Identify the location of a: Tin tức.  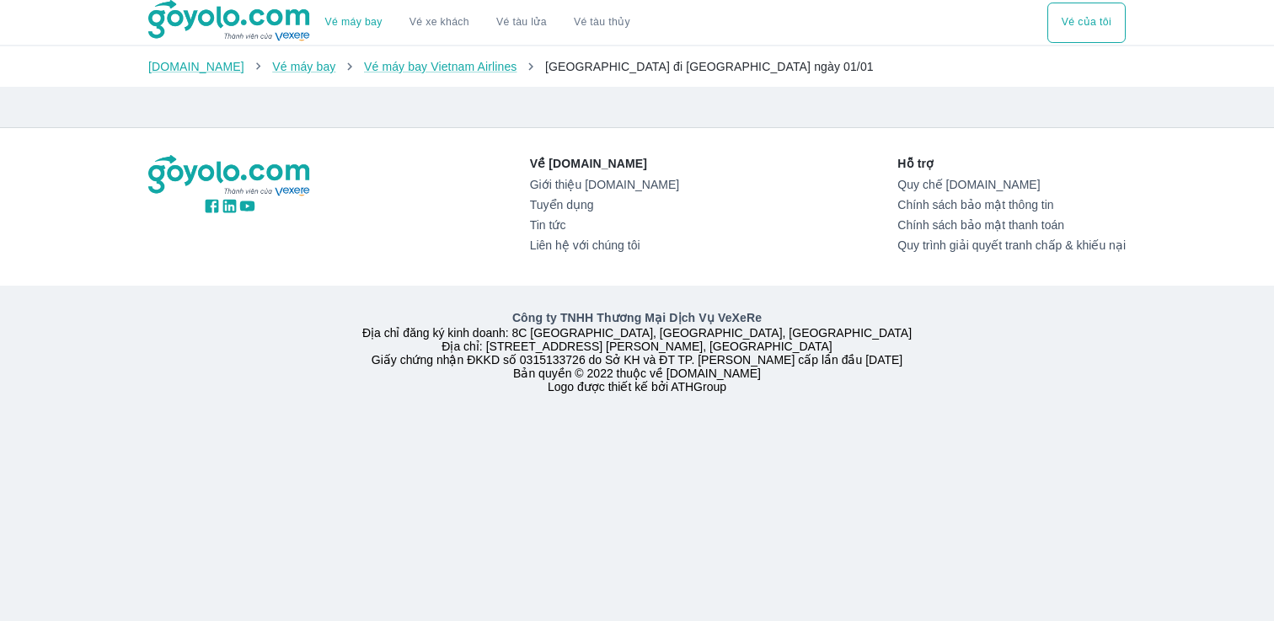
(604, 225).